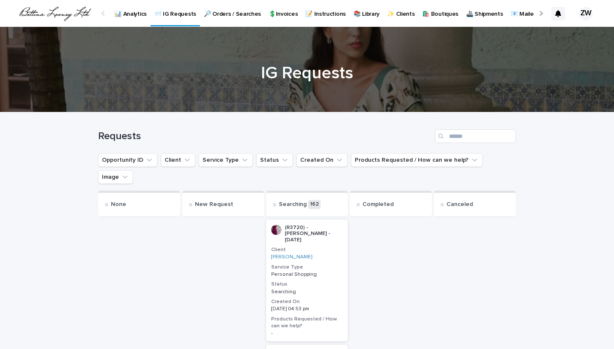 This screenshot has height=349, width=614. What do you see at coordinates (307, 323) in the screenshot?
I see `h3: Products Requested / How can we help?` at bounding box center [307, 323].